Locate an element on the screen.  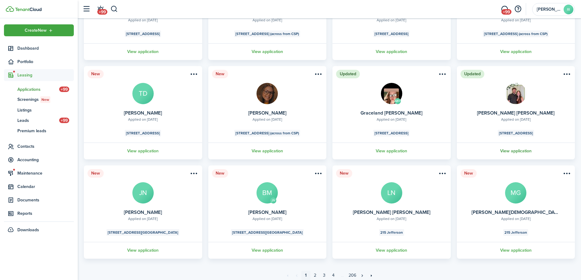
span: New is located at coordinates (45, 100).